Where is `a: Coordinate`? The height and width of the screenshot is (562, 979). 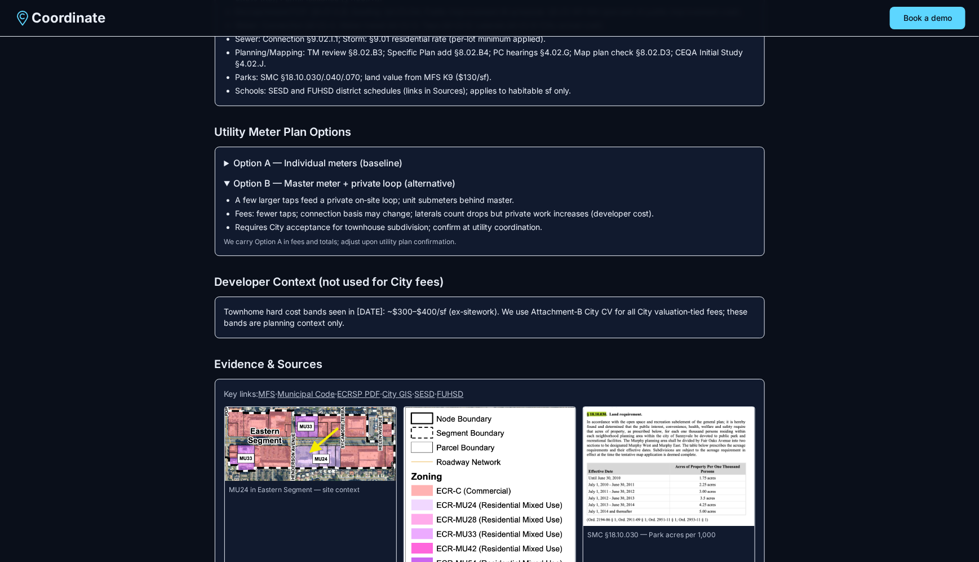
a: Coordinate is located at coordinates (59, 18).